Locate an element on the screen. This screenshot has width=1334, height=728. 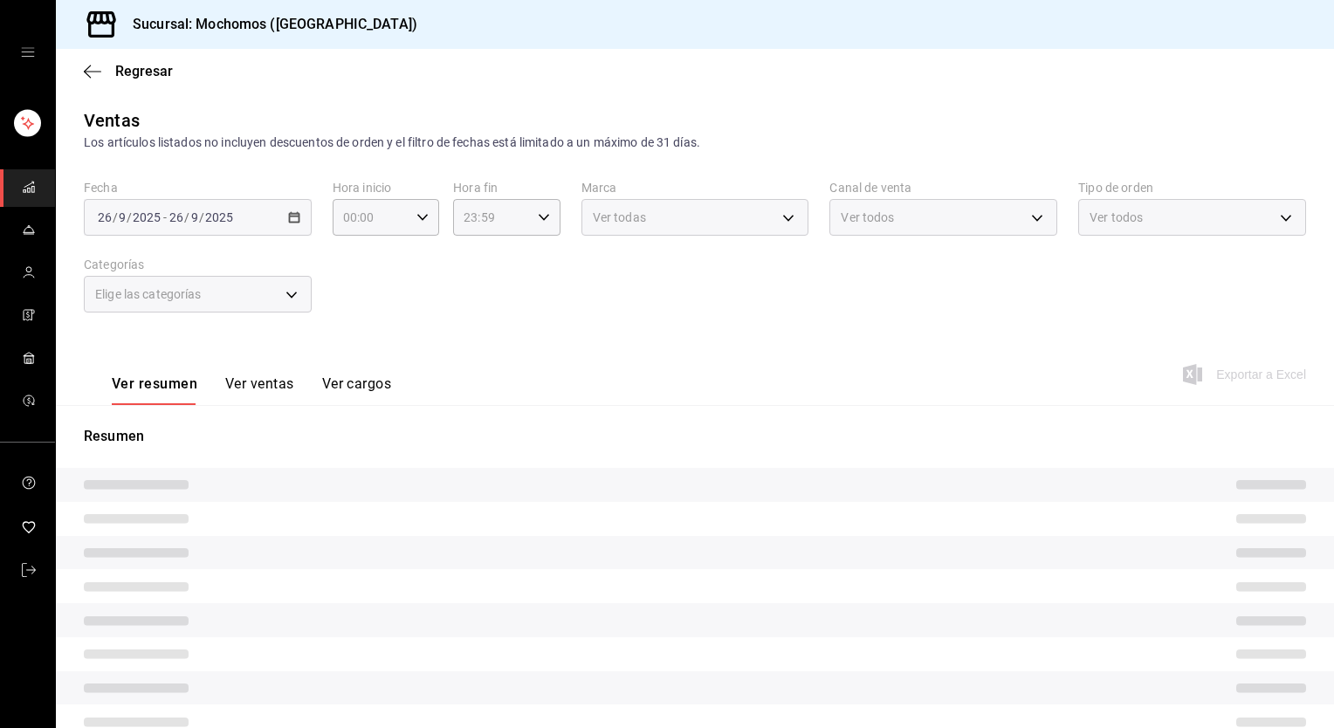
label: Canal de venta is located at coordinates (943, 188).